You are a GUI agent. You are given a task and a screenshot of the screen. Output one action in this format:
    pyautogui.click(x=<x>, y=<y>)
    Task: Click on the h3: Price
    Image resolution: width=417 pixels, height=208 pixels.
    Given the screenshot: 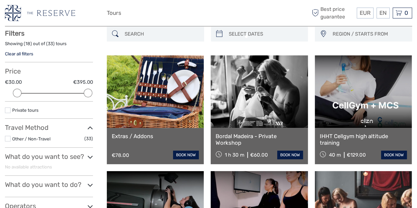 What is the action you would take?
    pyautogui.click(x=49, y=71)
    